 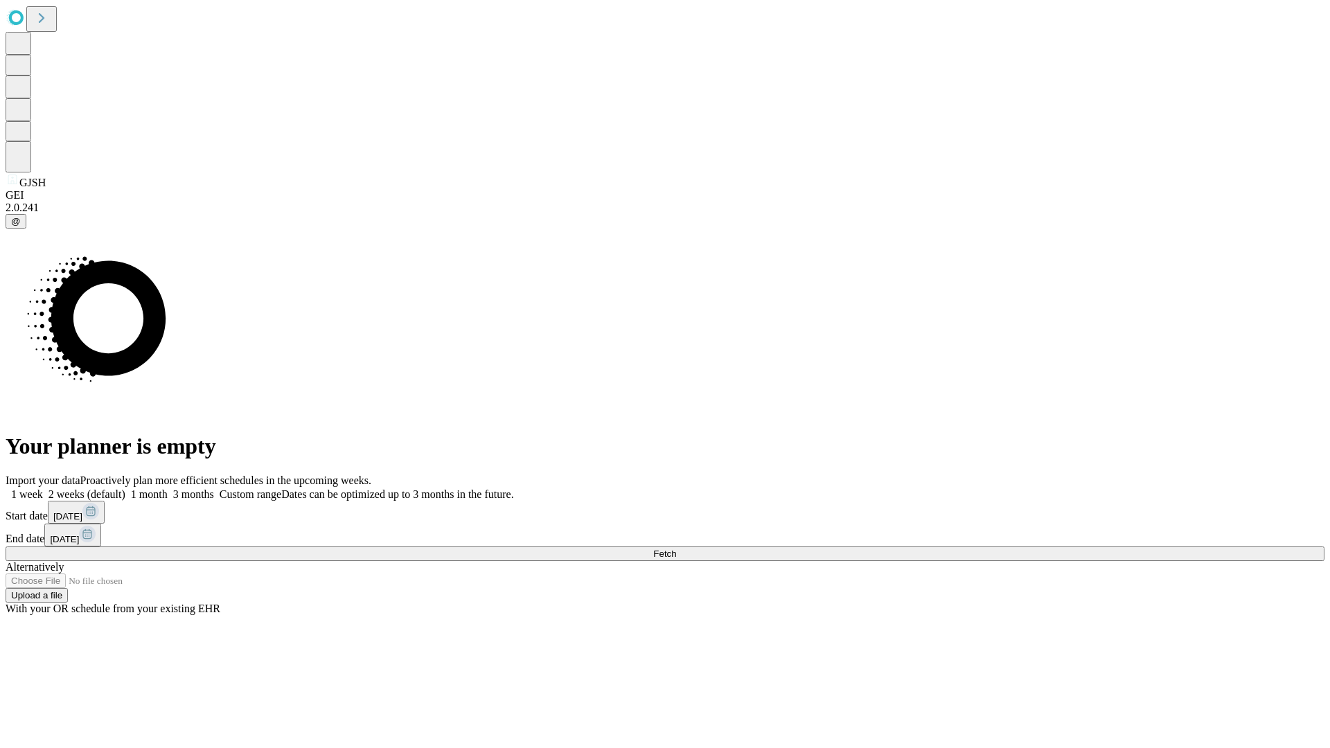 I want to click on button: Fetch, so click(x=665, y=554).